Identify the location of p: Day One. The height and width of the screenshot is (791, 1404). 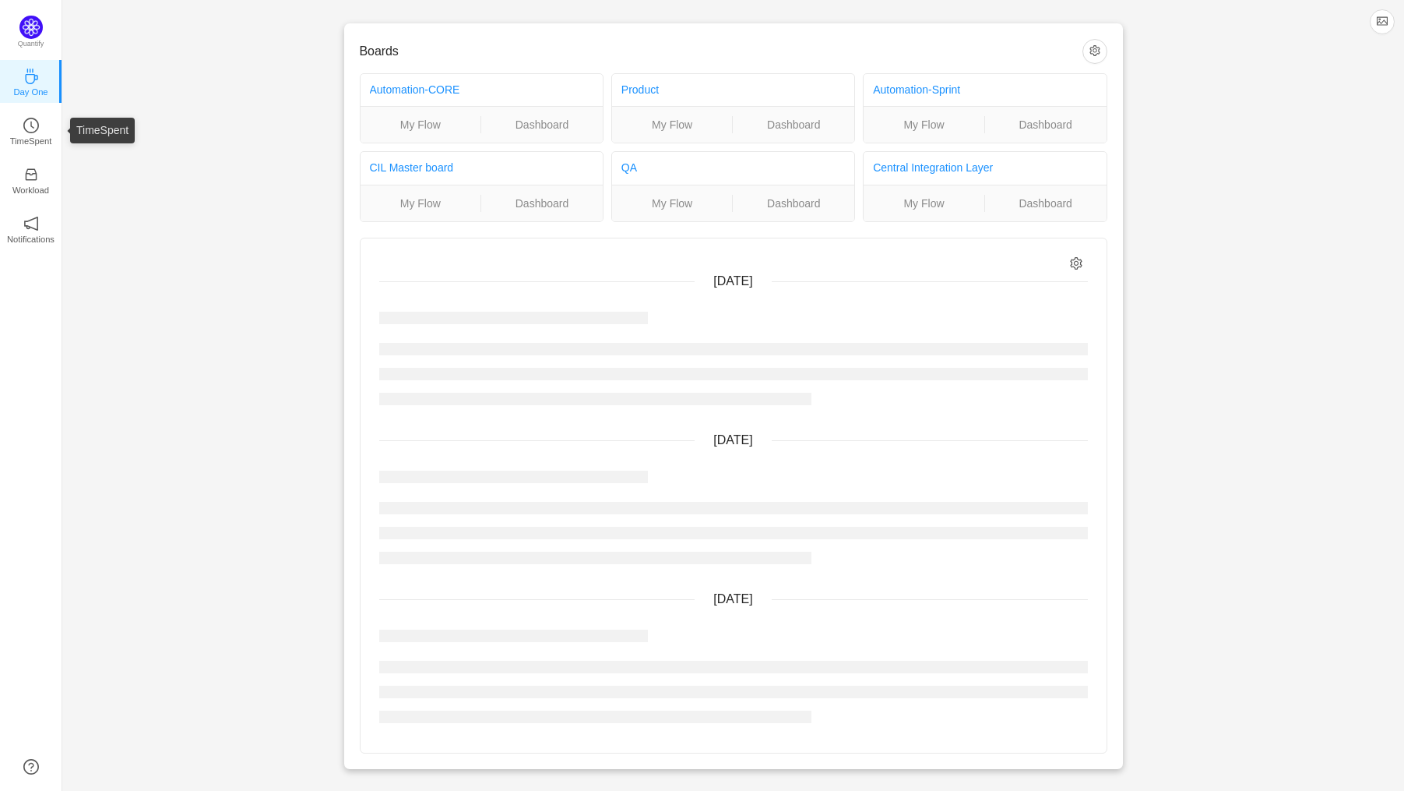
(30, 92).